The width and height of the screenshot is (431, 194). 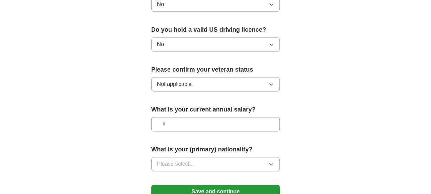 What do you see at coordinates (216, 84) in the screenshot?
I see `button: Not applicable` at bounding box center [216, 84].